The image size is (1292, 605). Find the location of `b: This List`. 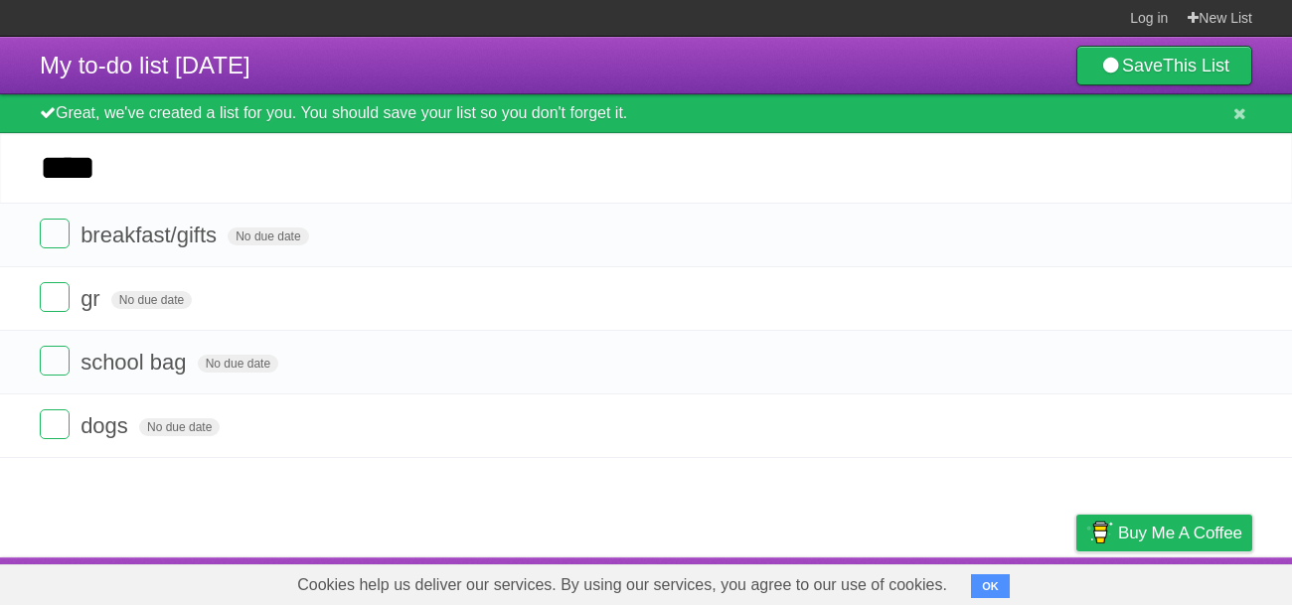

b: This List is located at coordinates (1196, 66).